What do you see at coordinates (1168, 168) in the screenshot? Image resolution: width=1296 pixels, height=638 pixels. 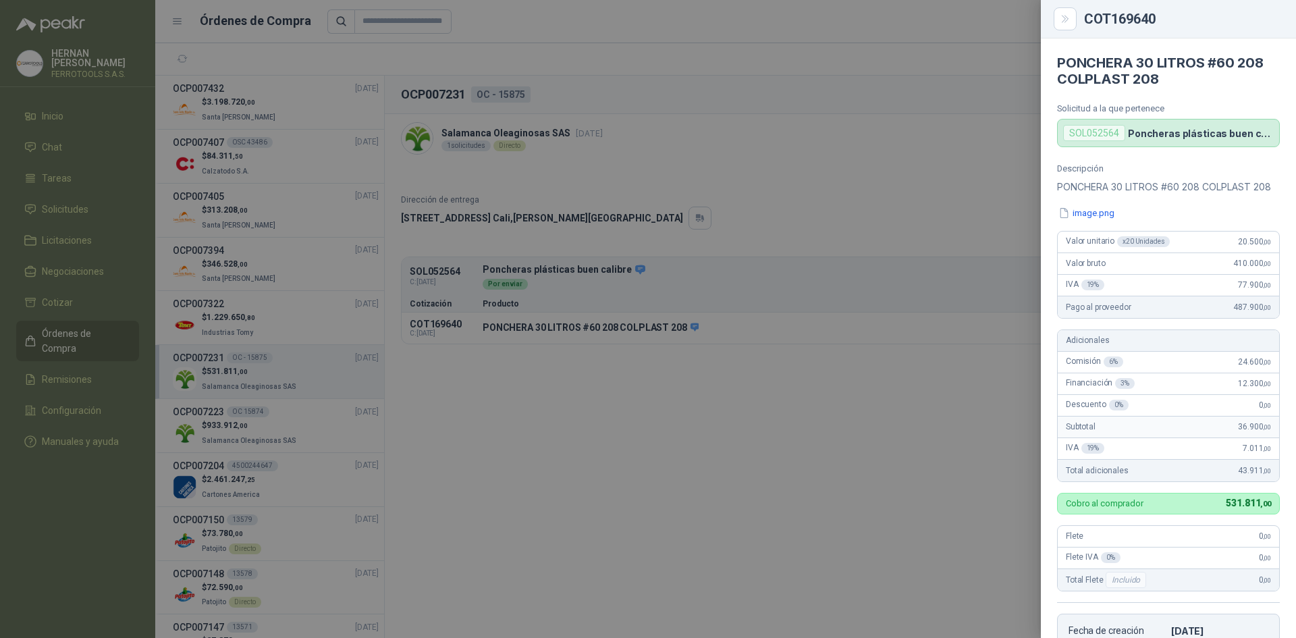 I see `p: Descripción` at bounding box center [1168, 168].